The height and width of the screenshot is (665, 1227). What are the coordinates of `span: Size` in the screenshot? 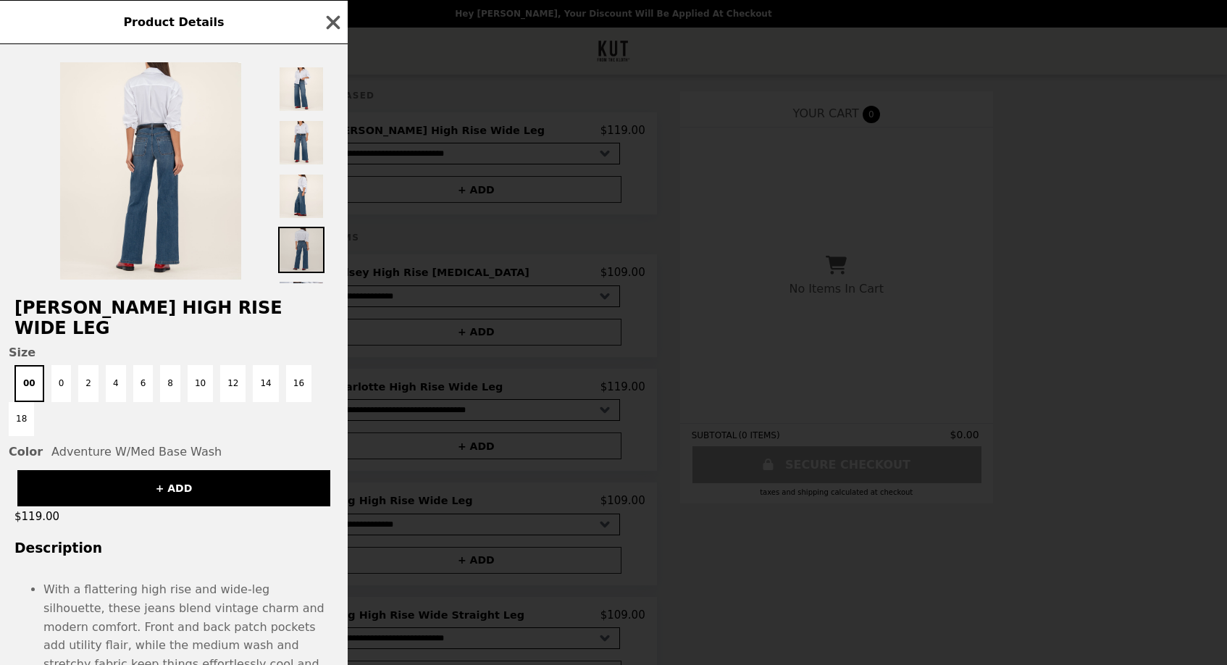 It's located at (174, 352).